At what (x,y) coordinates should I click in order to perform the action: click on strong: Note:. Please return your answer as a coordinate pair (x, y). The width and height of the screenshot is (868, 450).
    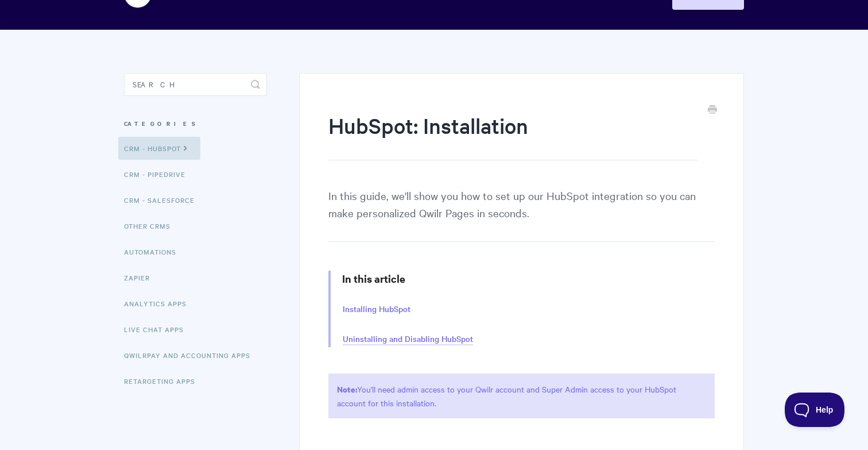
    Looking at the image, I should click on (347, 388).